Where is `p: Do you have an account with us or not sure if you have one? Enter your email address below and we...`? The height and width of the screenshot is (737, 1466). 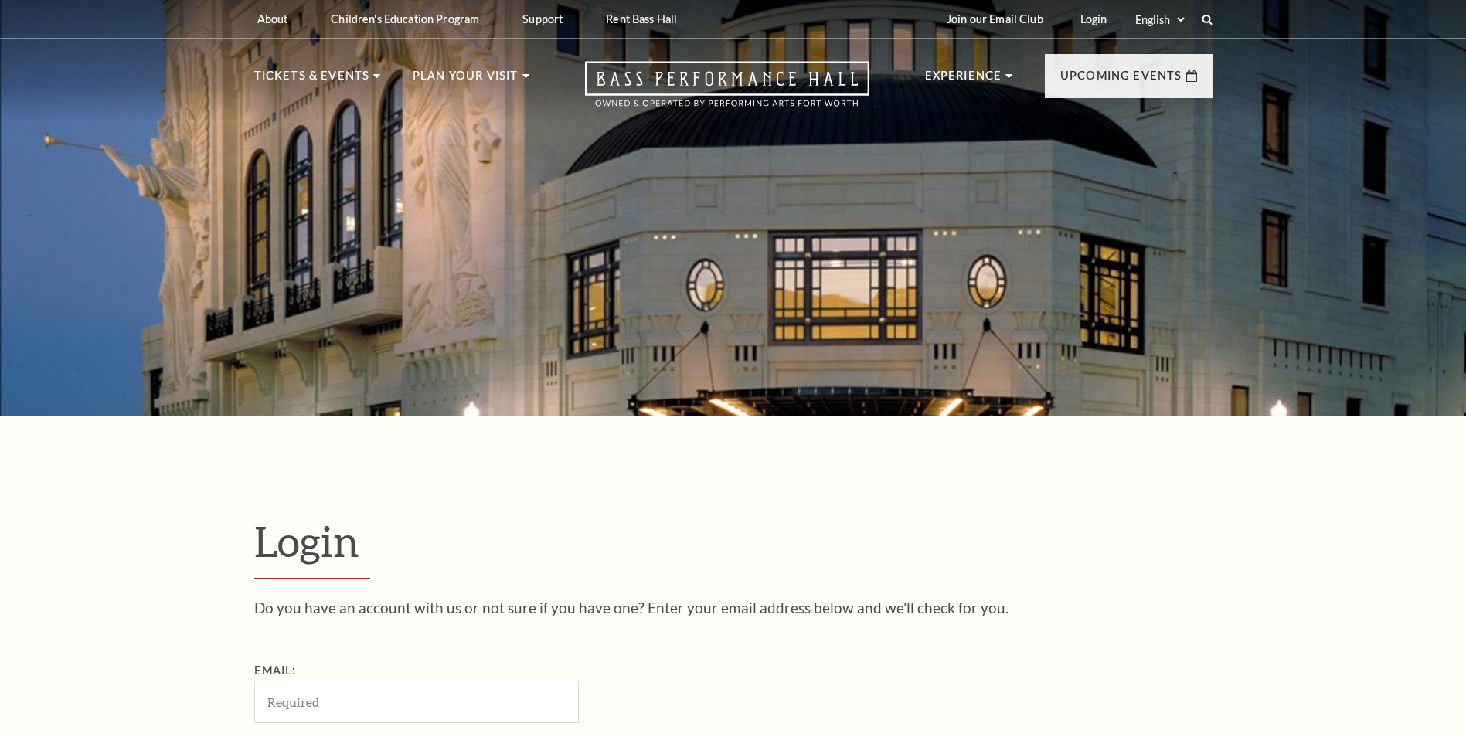
p: Do you have an account with us or not sure if you have one? Enter your email address below and we... is located at coordinates (734, 608).